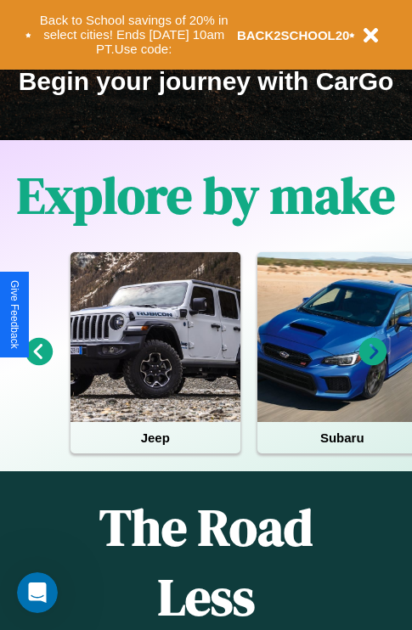 The image size is (412, 630). What do you see at coordinates (293, 35) in the screenshot?
I see `b: BACK2SCHOOL20` at bounding box center [293, 35].